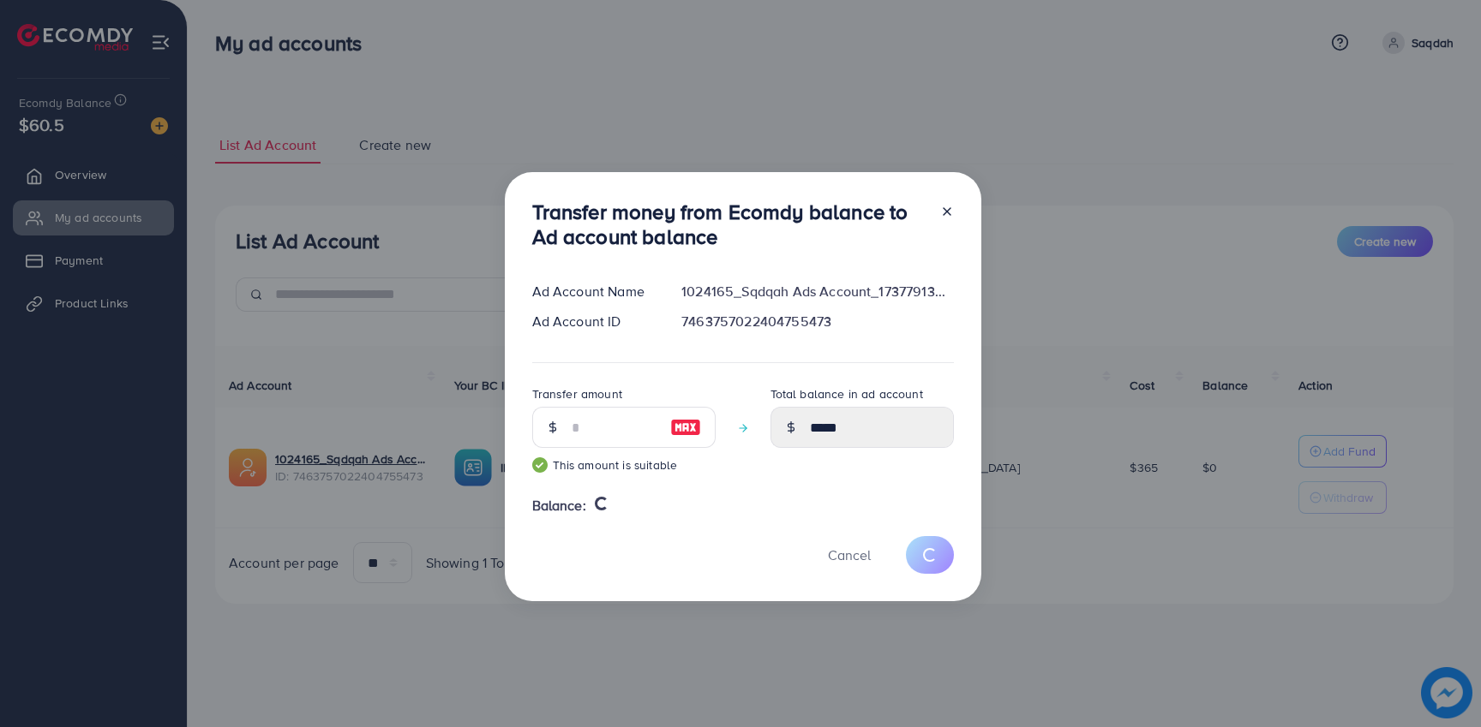  Describe the element at coordinates (849, 554) in the screenshot. I see `button: Cancel` at that location.